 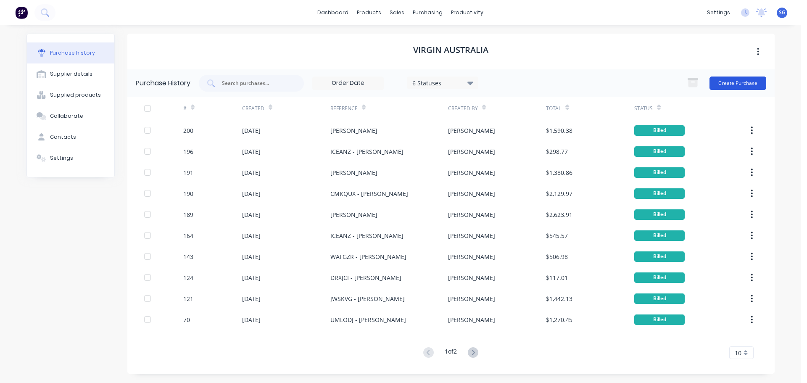 I want to click on button: Supplier details, so click(x=71, y=74).